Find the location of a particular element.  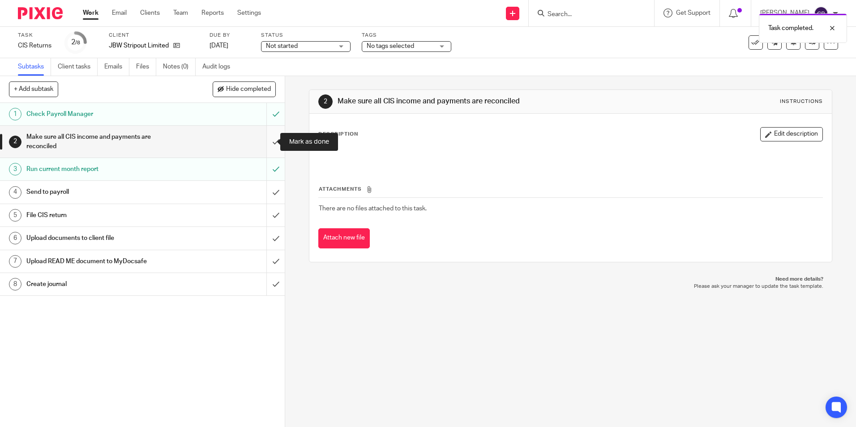

a: Work is located at coordinates (90, 13).